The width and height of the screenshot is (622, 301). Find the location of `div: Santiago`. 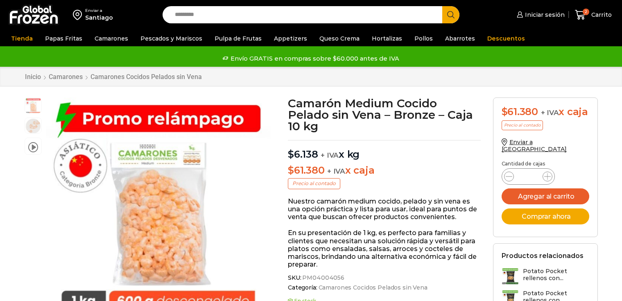

div: Santiago is located at coordinates (99, 18).